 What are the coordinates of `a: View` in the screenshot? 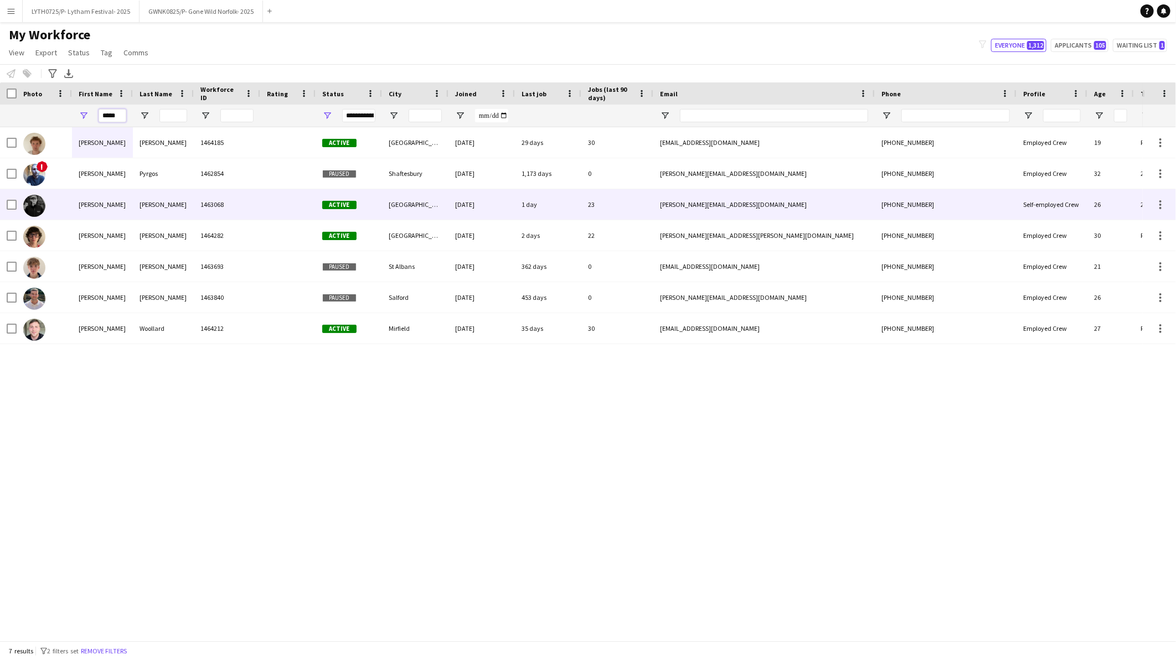 It's located at (17, 53).